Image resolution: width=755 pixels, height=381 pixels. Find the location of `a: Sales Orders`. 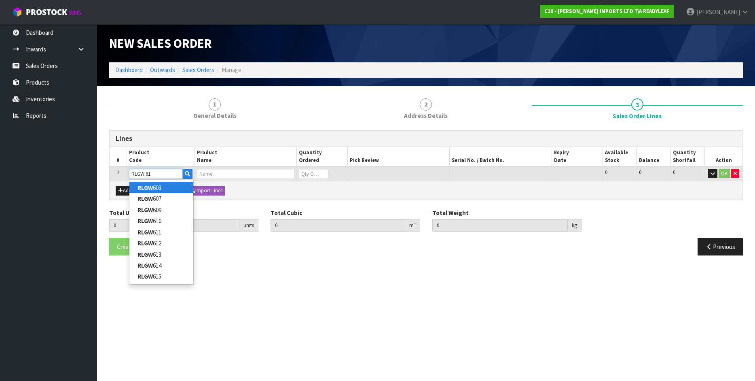

a: Sales Orders is located at coordinates (198, 70).